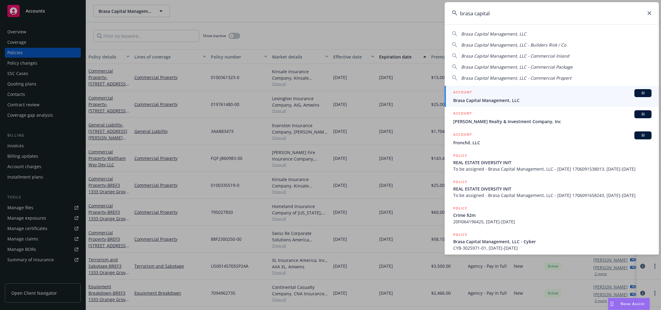  Describe the element at coordinates (552, 142) in the screenshot. I see `span: Fronchil, LLC` at that location.